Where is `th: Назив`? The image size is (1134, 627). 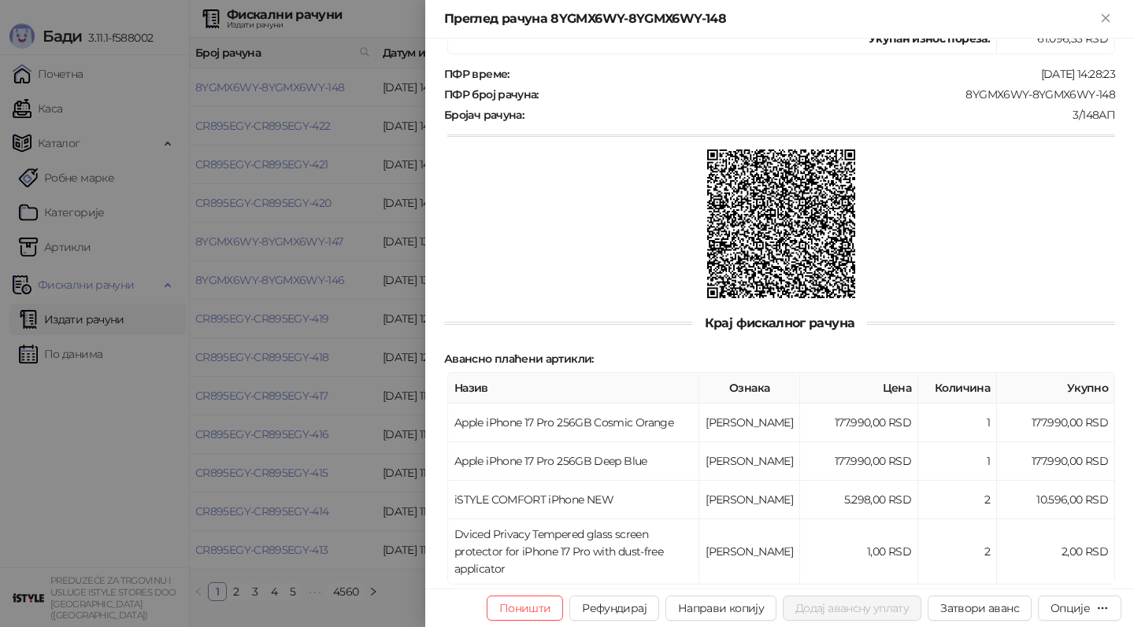
th: Назив is located at coordinates (573, 388).